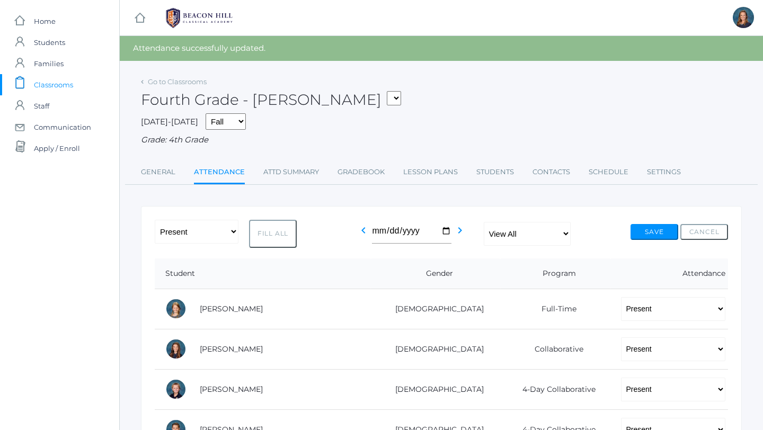 This screenshot has width=763, height=430. I want to click on span: Home, so click(44, 21).